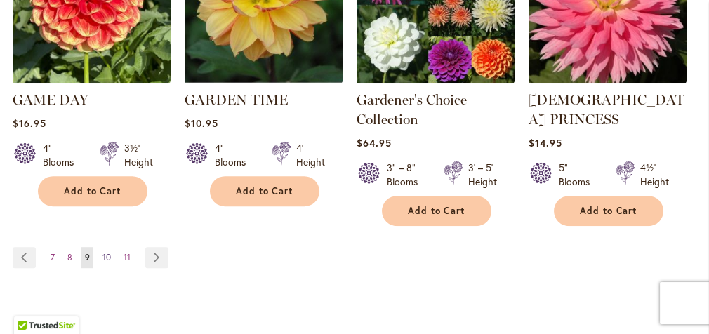  What do you see at coordinates (138, 155) in the screenshot?
I see `div: 3½' Height` at bounding box center [138, 155].